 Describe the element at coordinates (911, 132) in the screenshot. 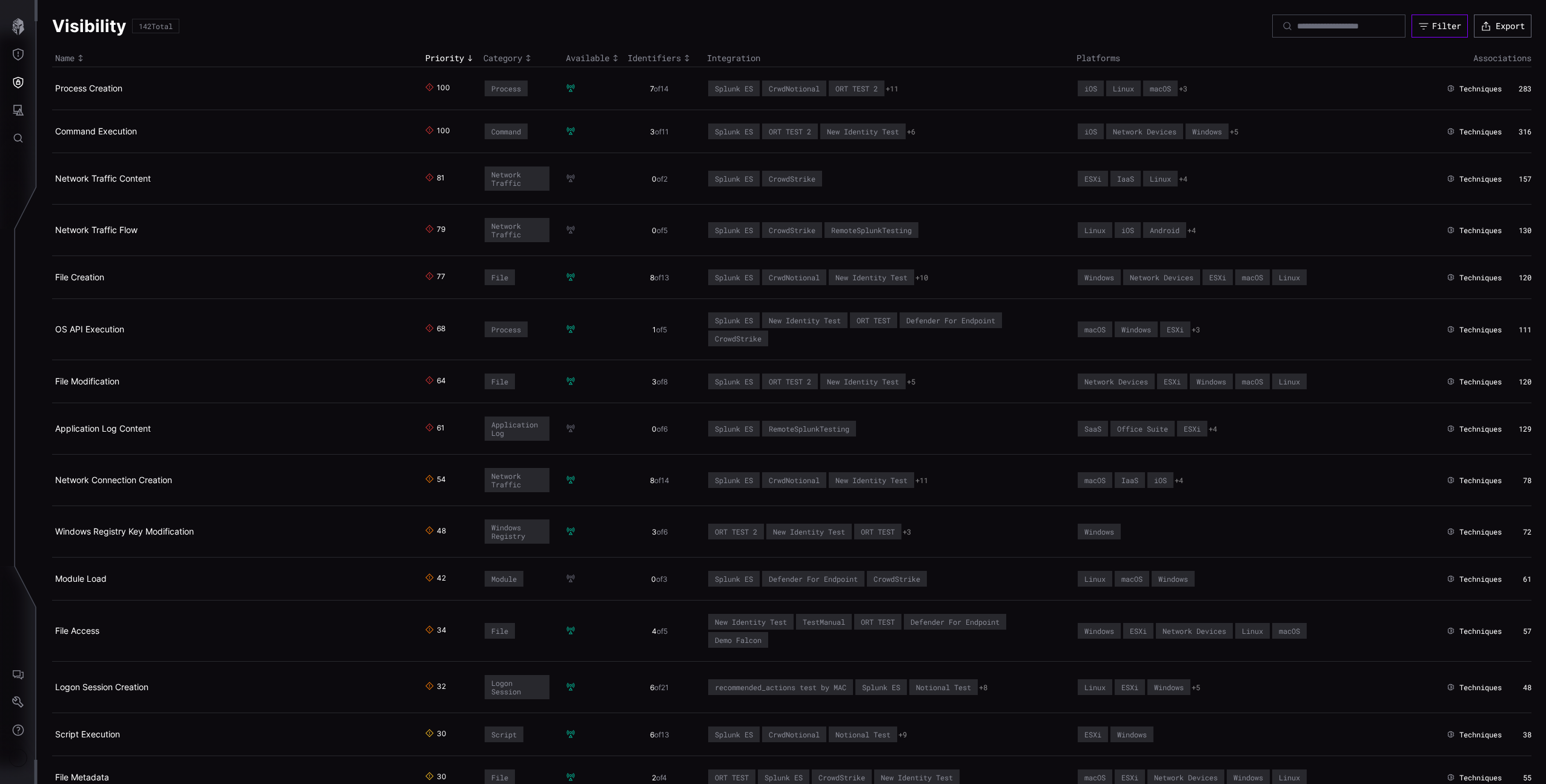

I see `button: +6` at that location.